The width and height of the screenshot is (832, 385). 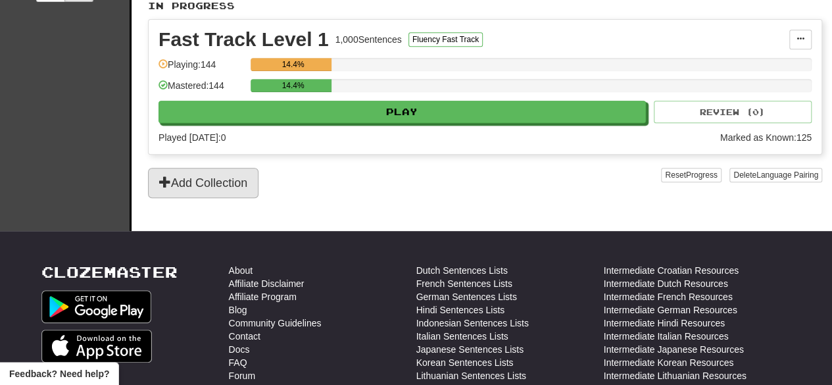 What do you see at coordinates (670, 310) in the screenshot?
I see `a: Intermediate German Resources` at bounding box center [670, 310].